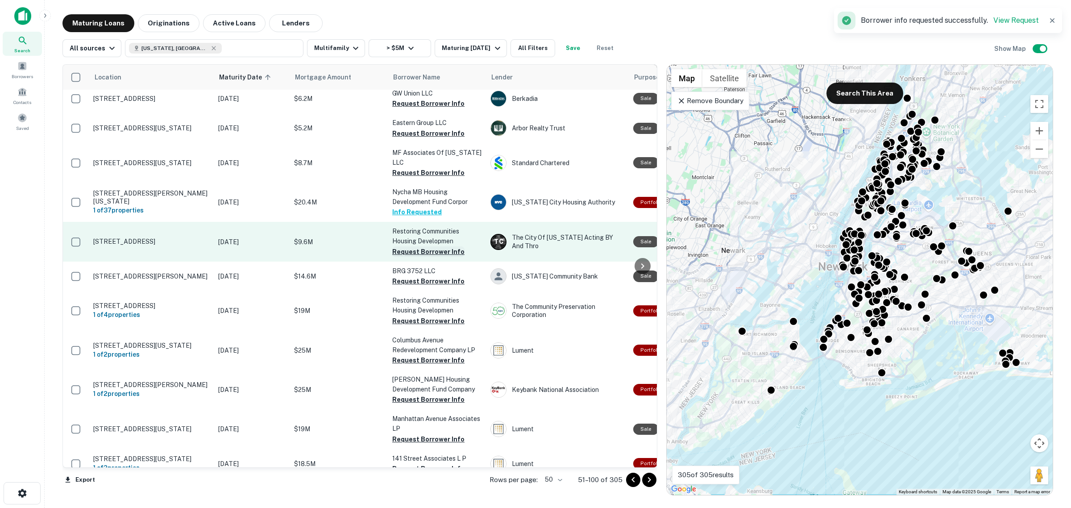  What do you see at coordinates (1039, 104) in the screenshot?
I see `button: Toggle fullscreen view` at bounding box center [1039, 104].